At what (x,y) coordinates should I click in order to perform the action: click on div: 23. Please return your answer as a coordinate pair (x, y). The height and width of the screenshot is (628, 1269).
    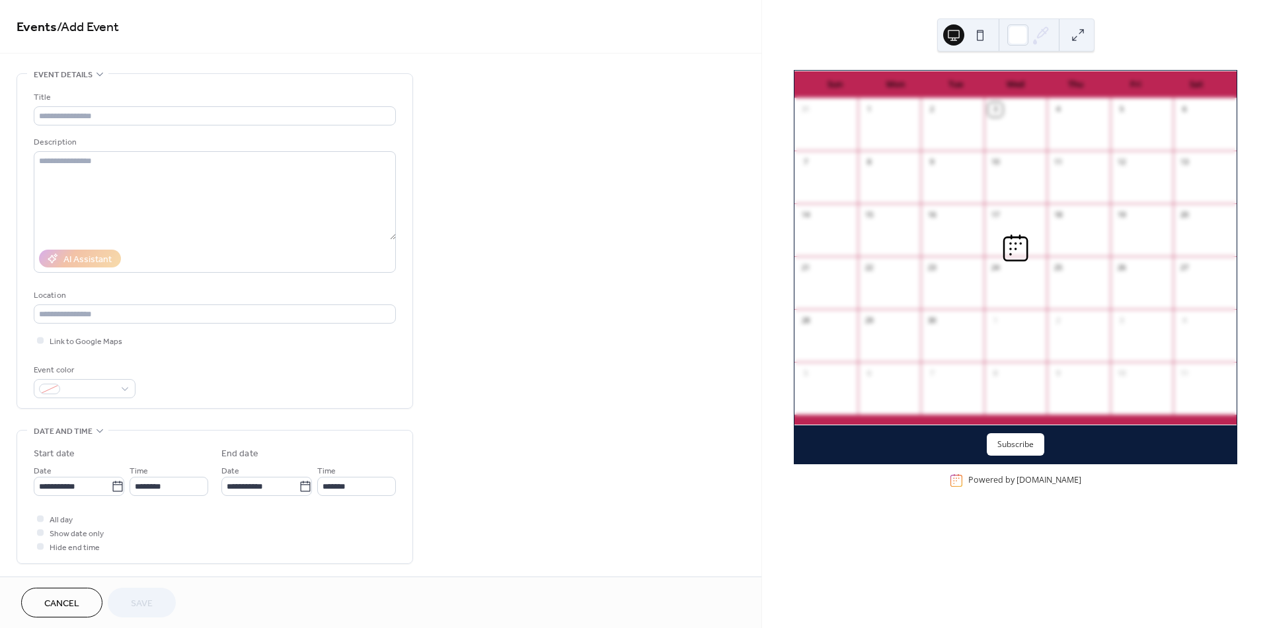
    Looking at the image, I should click on (932, 268).